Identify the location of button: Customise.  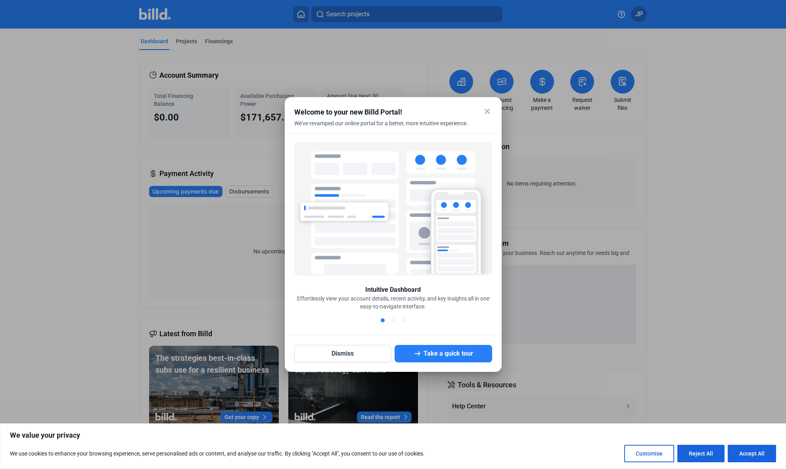
(649, 454).